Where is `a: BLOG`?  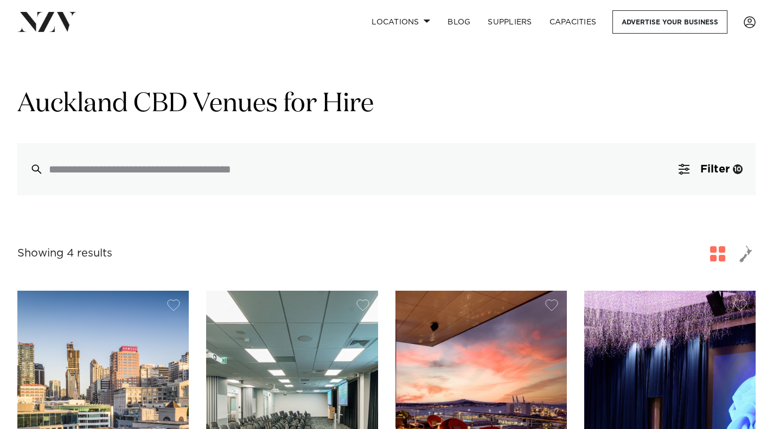 a: BLOG is located at coordinates (459, 22).